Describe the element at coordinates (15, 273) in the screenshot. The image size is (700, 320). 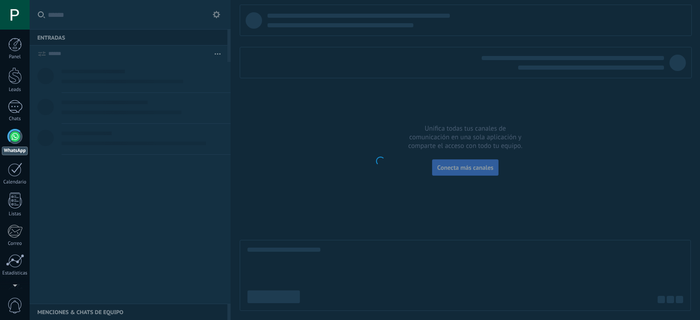
I see `div: Estadísticas` at that location.